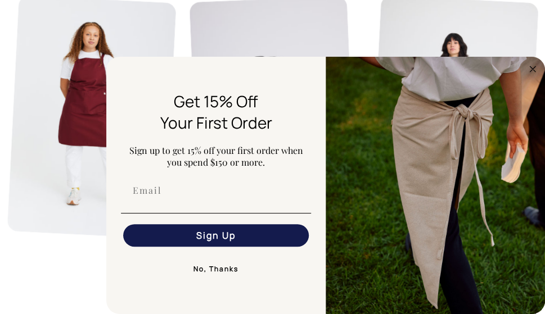 The height and width of the screenshot is (314, 545). Describe the element at coordinates (216, 191) in the screenshot. I see `input: Email` at that location.